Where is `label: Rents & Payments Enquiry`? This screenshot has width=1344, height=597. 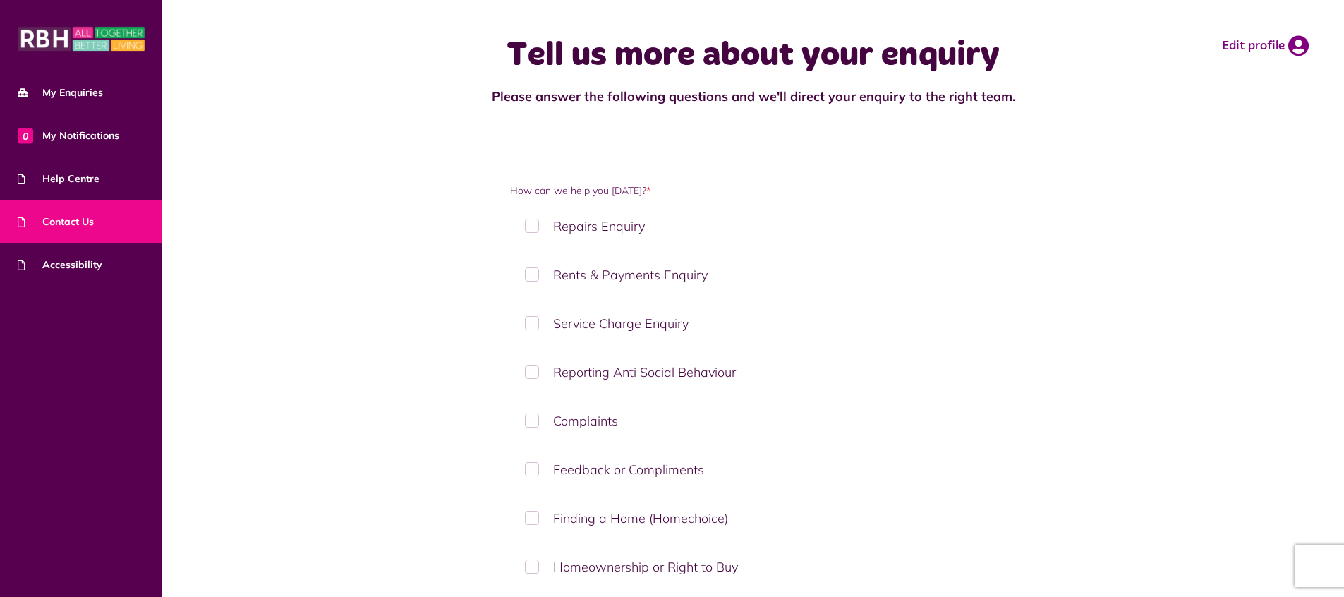
label: Rents & Payments Enquiry is located at coordinates (753, 274).